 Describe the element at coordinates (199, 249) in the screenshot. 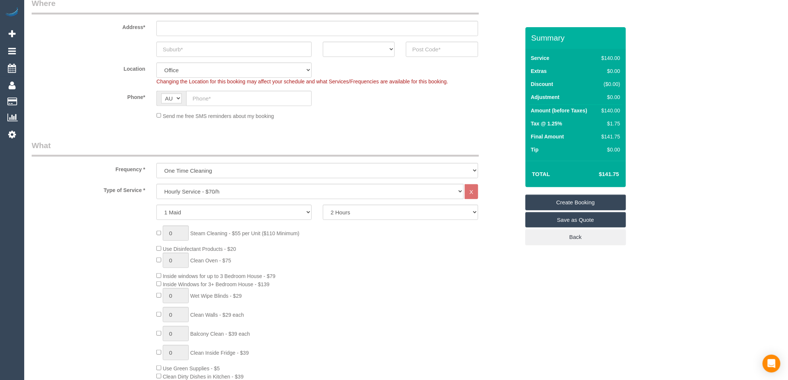

I see `span: Use Disinfectant Products - $20` at that location.